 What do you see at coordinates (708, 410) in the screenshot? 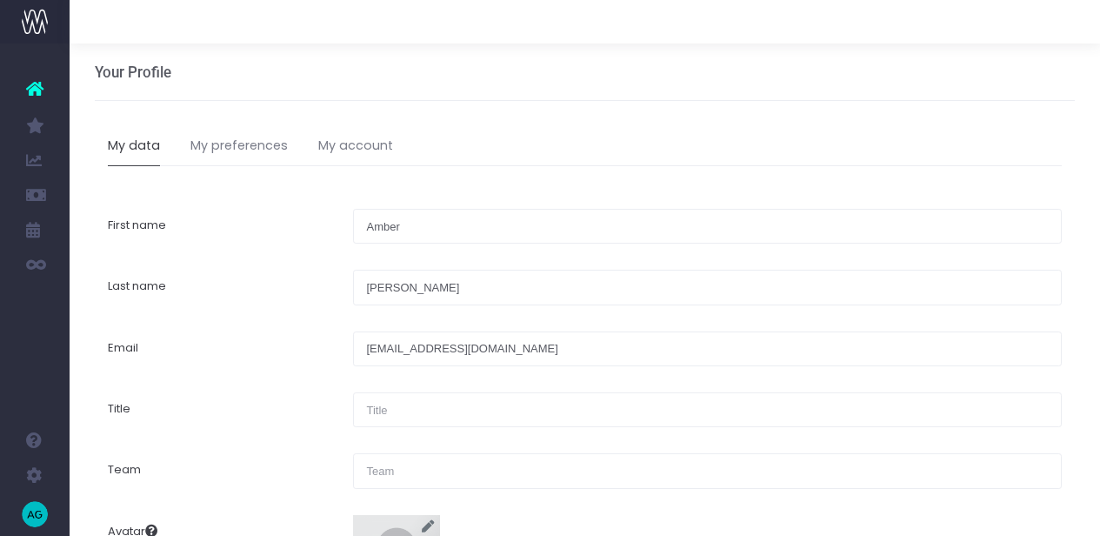
I see `input: Title` at bounding box center [708, 410].